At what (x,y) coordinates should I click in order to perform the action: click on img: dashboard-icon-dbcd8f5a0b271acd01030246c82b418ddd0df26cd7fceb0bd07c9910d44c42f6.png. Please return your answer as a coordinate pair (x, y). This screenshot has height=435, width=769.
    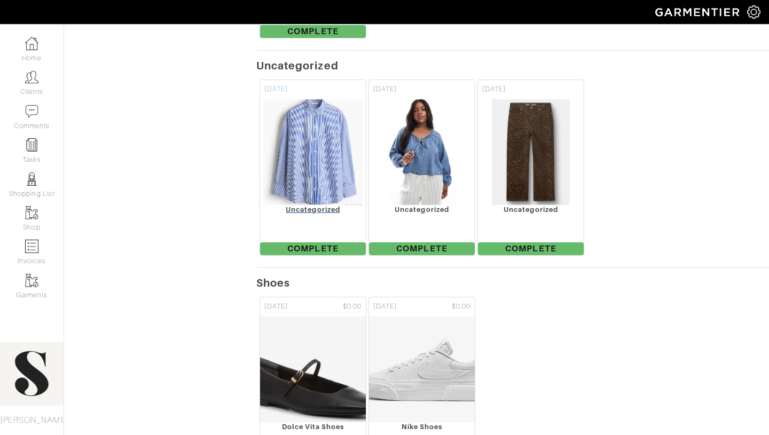
    Looking at the image, I should click on (32, 43).